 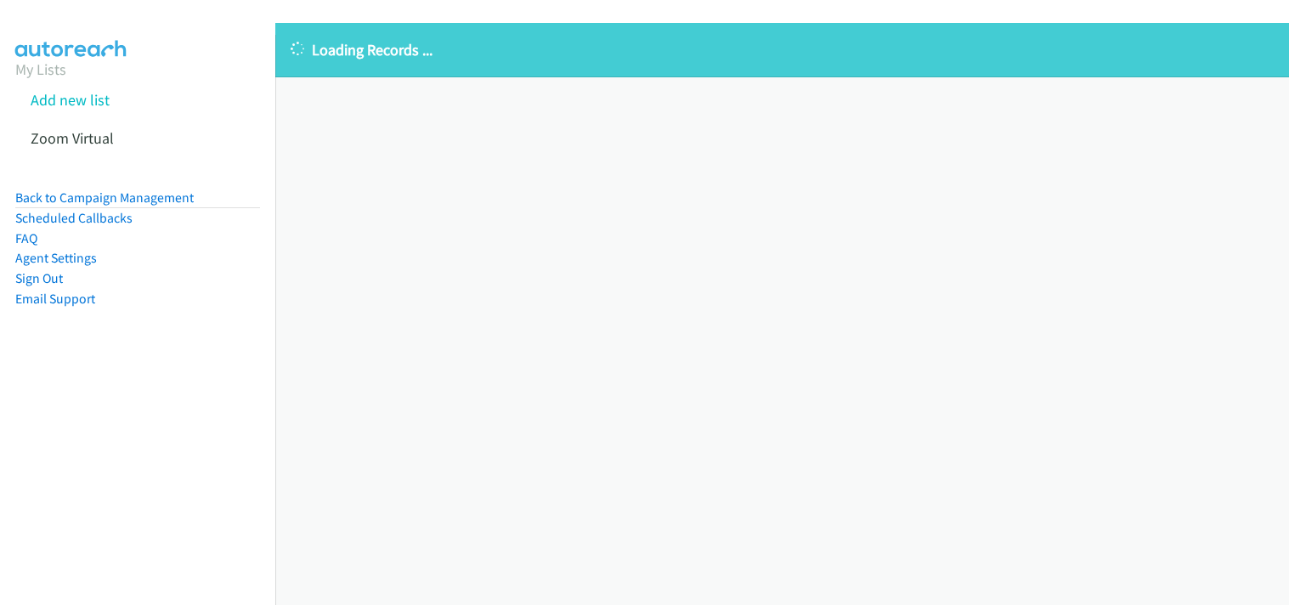 What do you see at coordinates (39, 278) in the screenshot?
I see `a: Sign Out` at bounding box center [39, 278].